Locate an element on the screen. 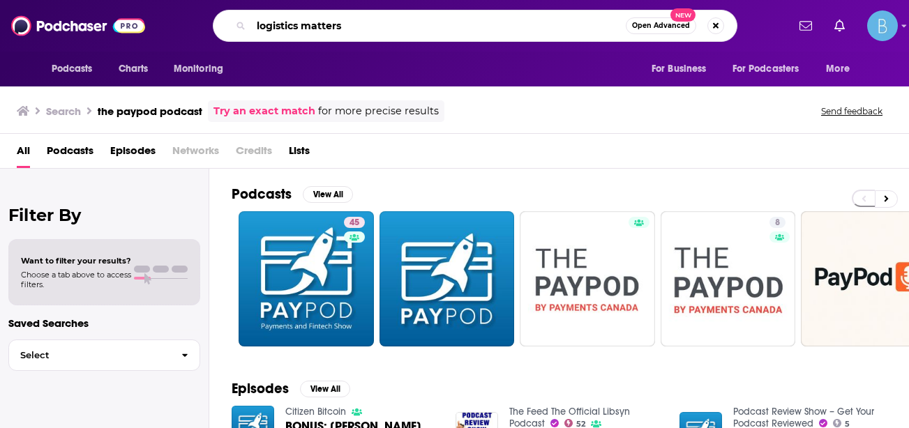 This screenshot has width=909, height=428. span: Logged in as BLASTmedia is located at coordinates (882, 26).